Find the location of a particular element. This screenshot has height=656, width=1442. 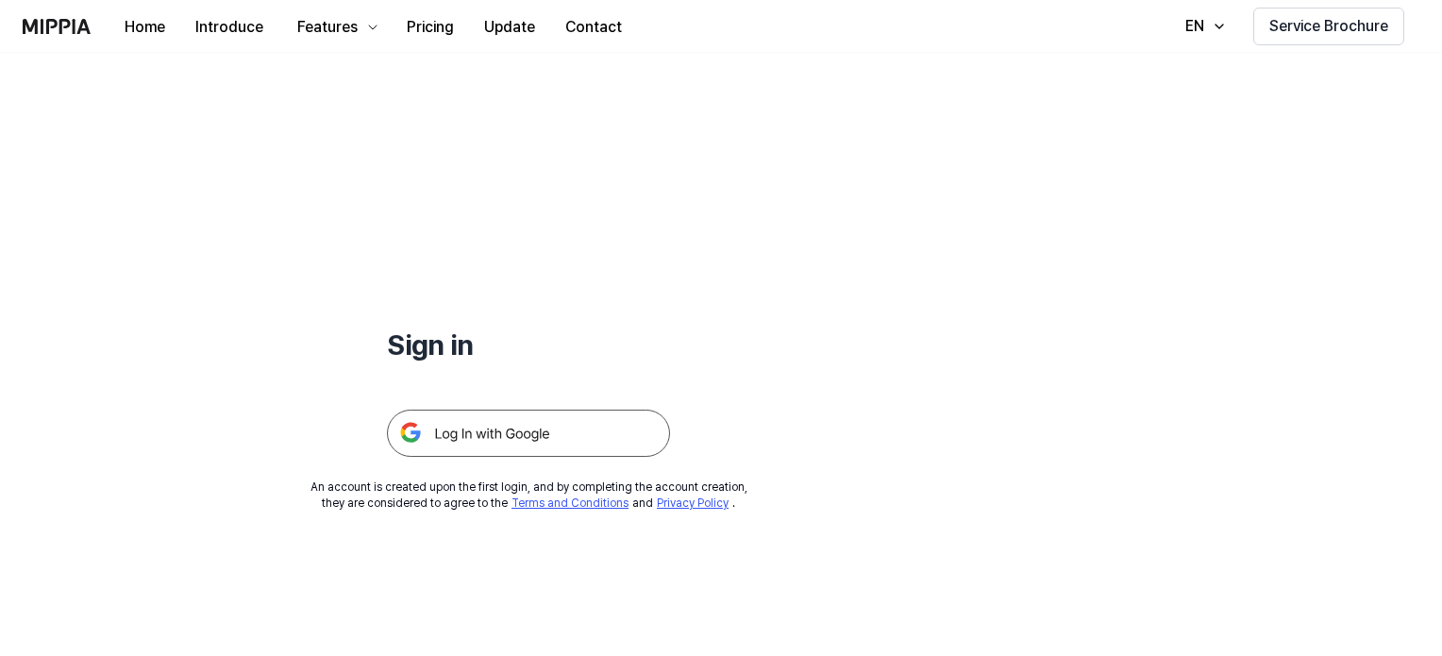

button: Home is located at coordinates (144, 27).